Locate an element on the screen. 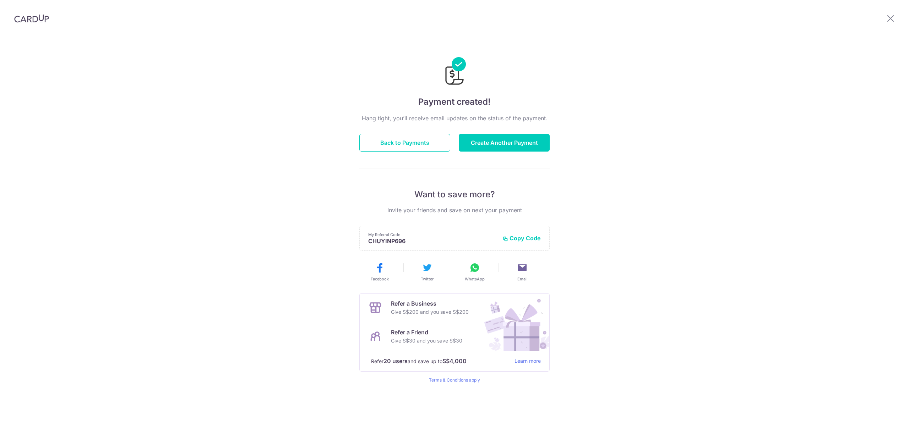 Image resolution: width=909 pixels, height=438 pixels. p: Hang tight, you’ll receive email updates on the status of the payment. is located at coordinates (455, 118).